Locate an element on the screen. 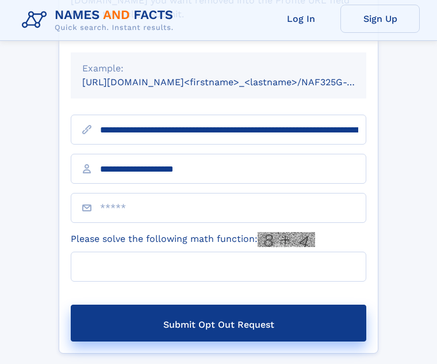 This screenshot has width=437, height=364. label: Please solve the following math function: is located at coordinates (193, 239).